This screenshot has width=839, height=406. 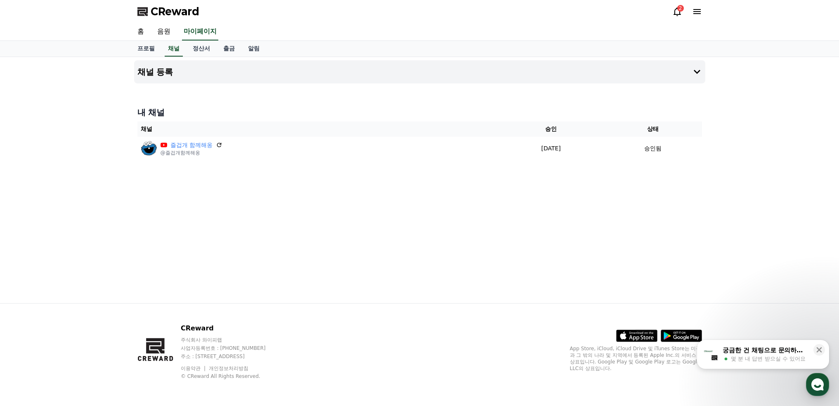 I want to click on p: 승인됨, so click(x=653, y=148).